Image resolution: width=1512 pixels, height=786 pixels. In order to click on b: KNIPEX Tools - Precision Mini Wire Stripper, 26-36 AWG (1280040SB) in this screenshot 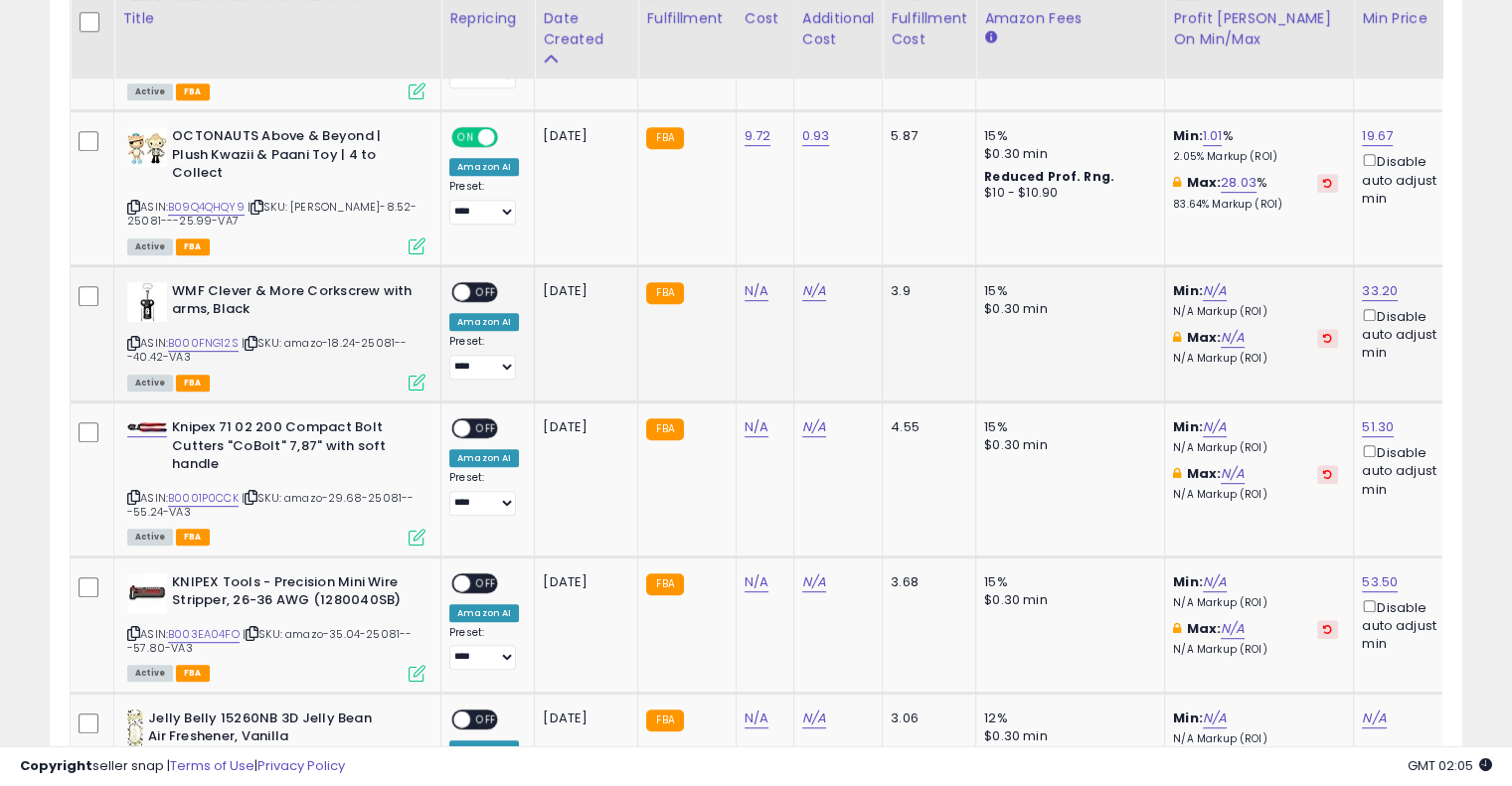, I will do `click(292, 594)`.